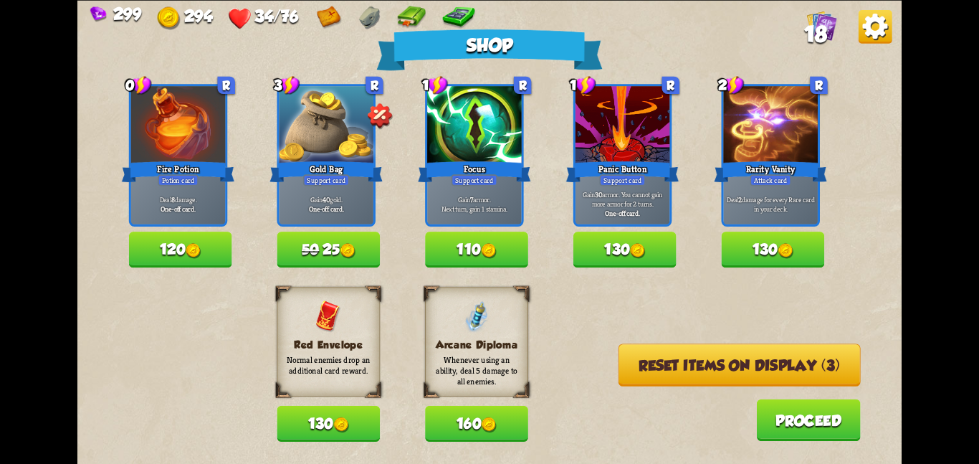  Describe the element at coordinates (477, 249) in the screenshot. I see `button: 110` at that location.